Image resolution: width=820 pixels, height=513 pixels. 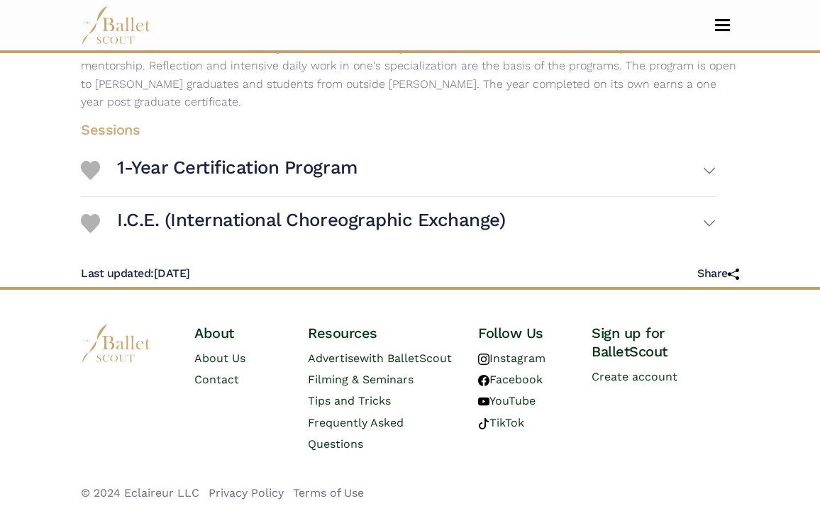 I want to click on a: Create account, so click(x=634, y=376).